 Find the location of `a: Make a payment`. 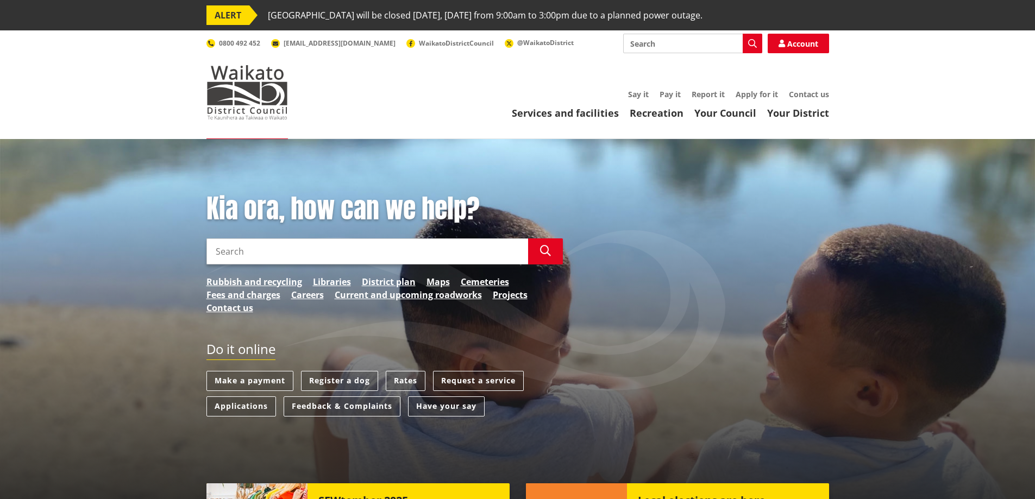

a: Make a payment is located at coordinates (250, 381).